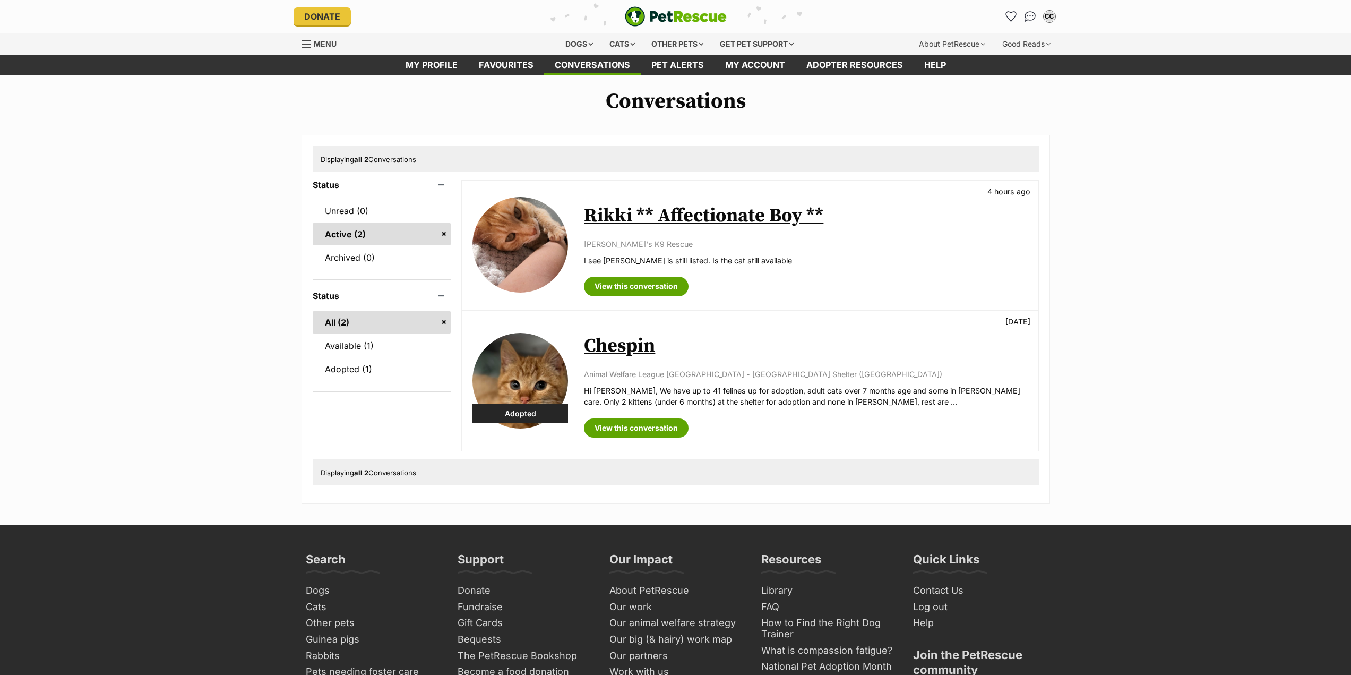  What do you see at coordinates (1026, 44) in the screenshot?
I see `div: Good Reads` at bounding box center [1026, 44].